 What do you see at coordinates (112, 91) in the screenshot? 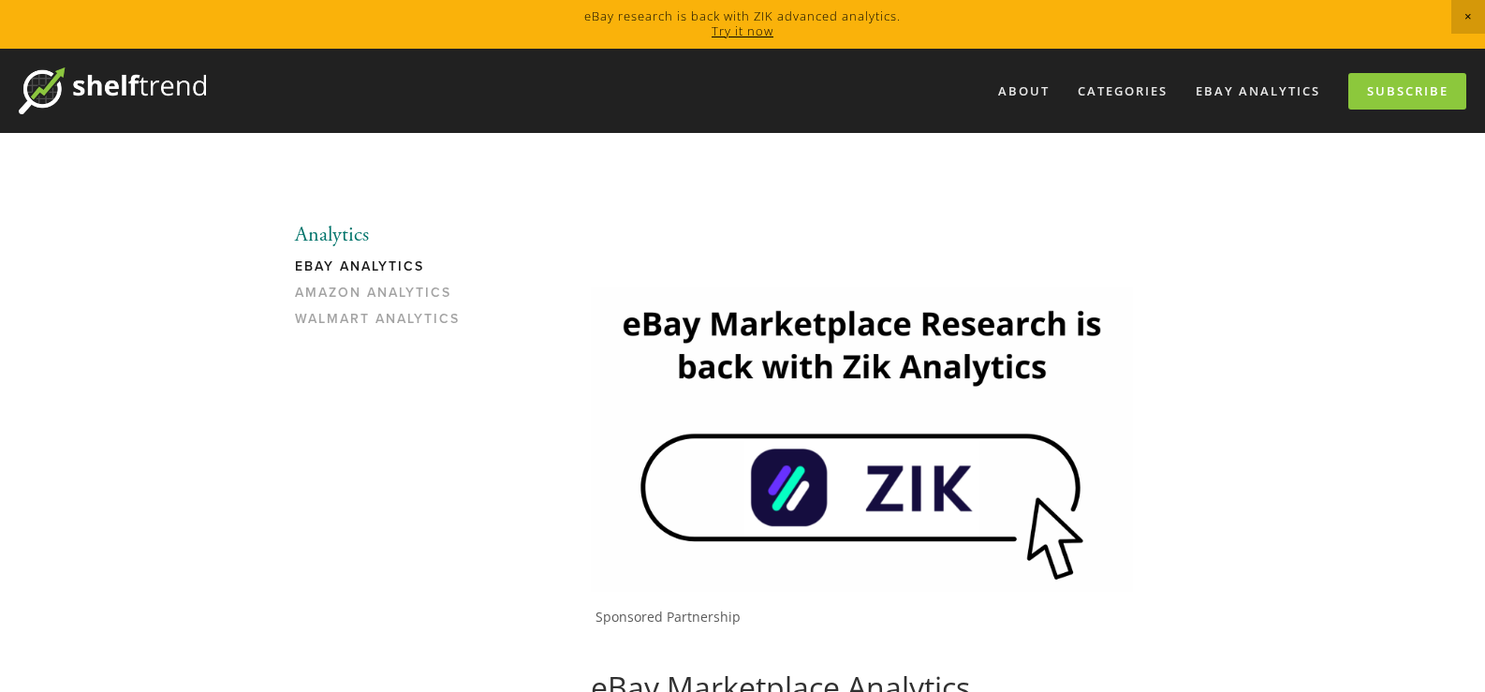
I see `img: ShelfTrend` at bounding box center [112, 91].